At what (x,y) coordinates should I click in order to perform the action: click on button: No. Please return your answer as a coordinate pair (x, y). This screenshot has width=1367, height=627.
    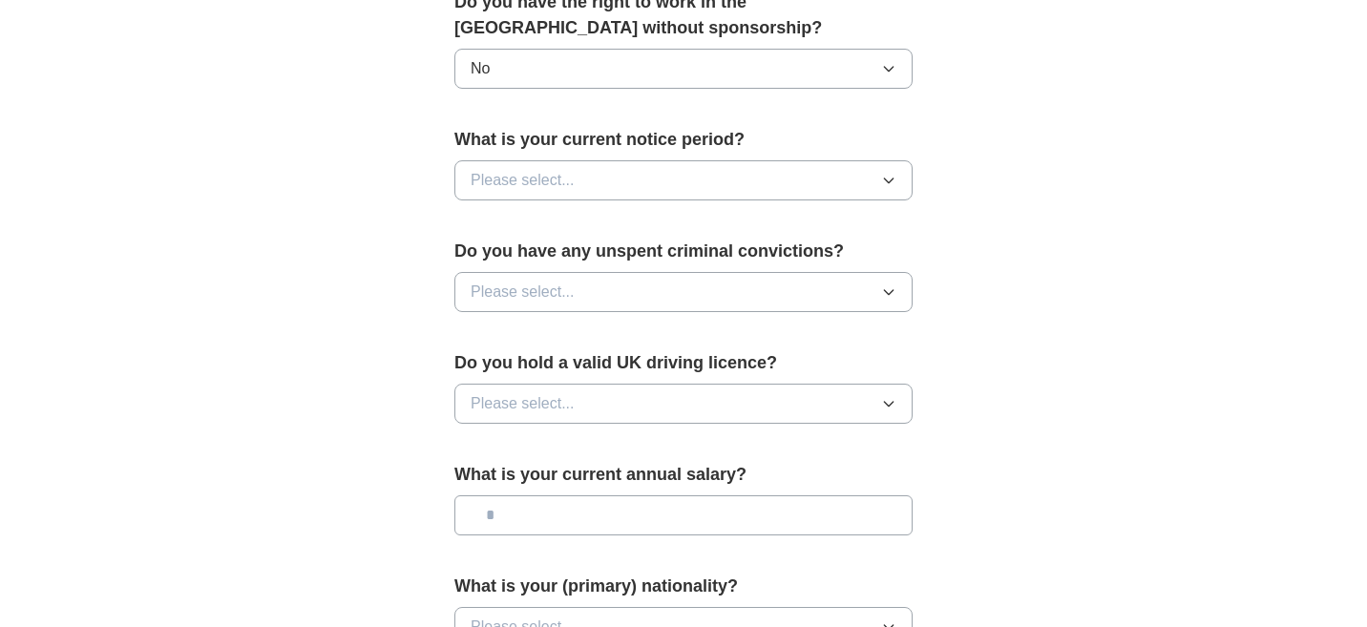
    Looking at the image, I should click on (683, 69).